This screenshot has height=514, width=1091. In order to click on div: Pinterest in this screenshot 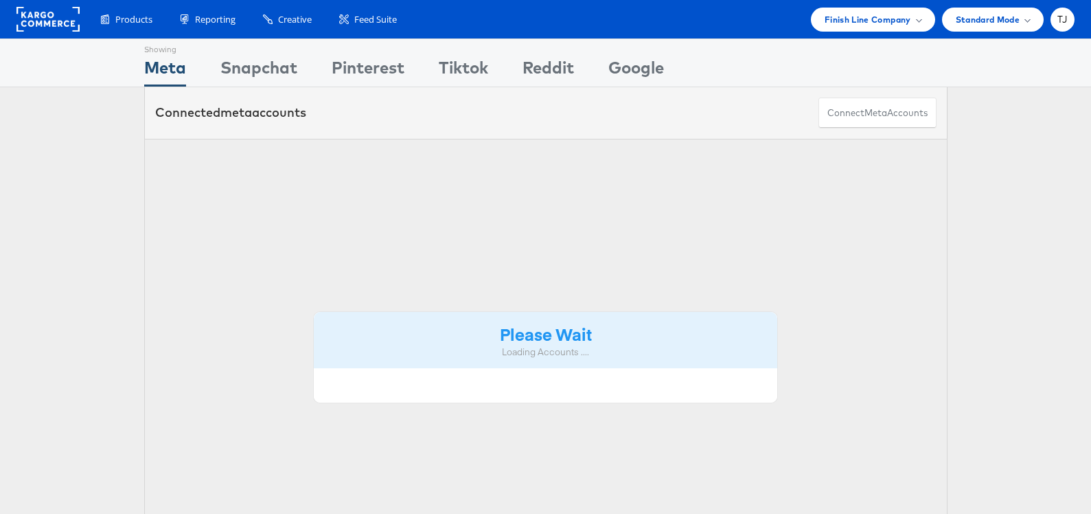, I will do `click(368, 71)`.